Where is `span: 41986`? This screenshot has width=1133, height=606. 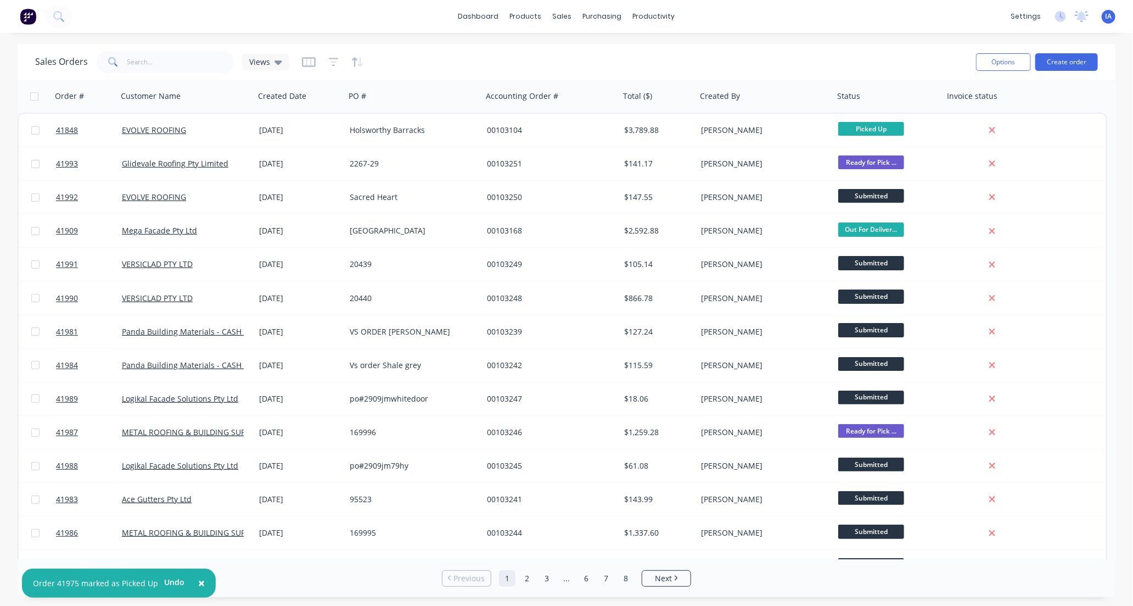
span: 41986 is located at coordinates (67, 533).